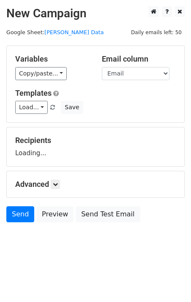 This screenshot has height=302, width=191. What do you see at coordinates (95, 147) in the screenshot?
I see `div: Loading...` at bounding box center [95, 147].